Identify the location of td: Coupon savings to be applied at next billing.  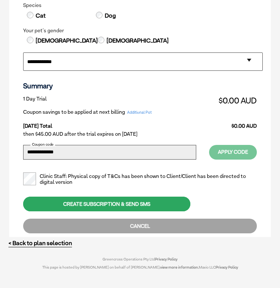
(113, 112).